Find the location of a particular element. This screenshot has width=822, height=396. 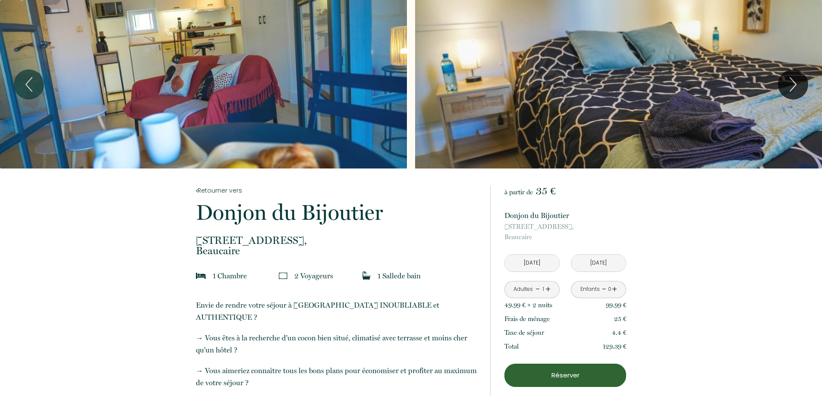

button: Previous is located at coordinates (29, 85).